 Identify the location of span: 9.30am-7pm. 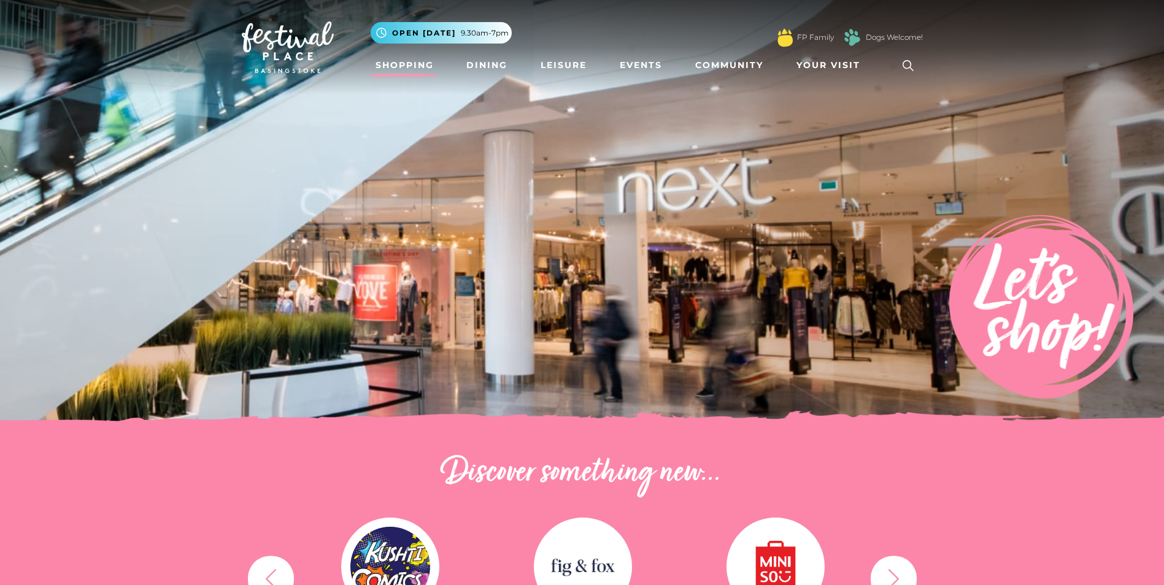
(485, 33).